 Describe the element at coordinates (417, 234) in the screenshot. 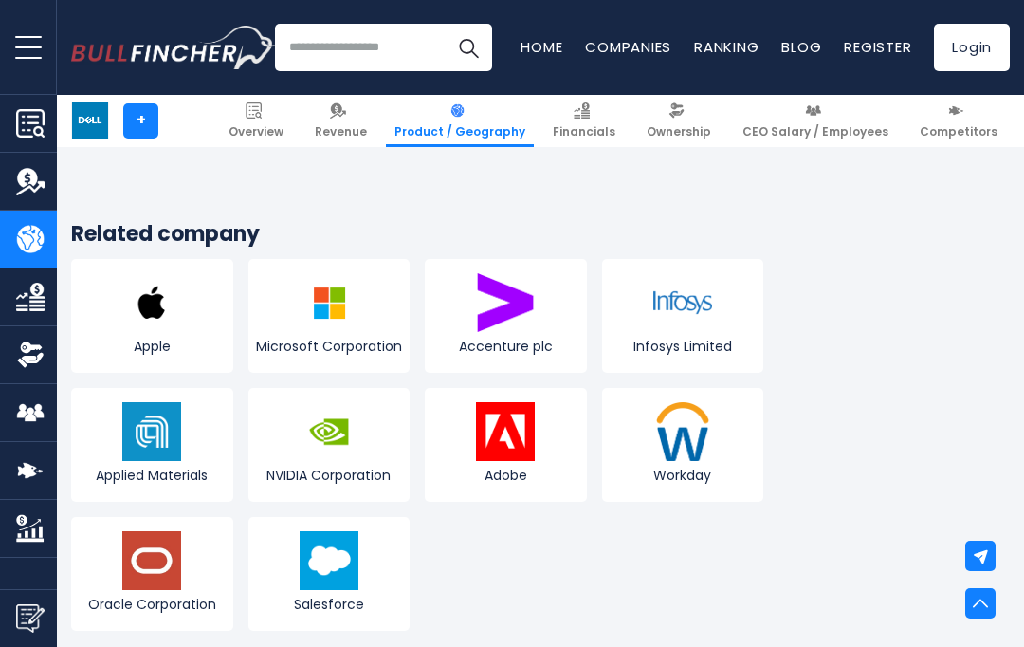

I see `h3: Related company` at that location.